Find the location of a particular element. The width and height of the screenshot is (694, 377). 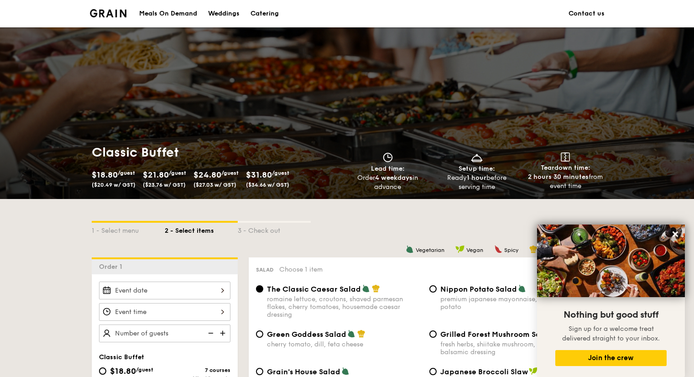

div: Order in advance is located at coordinates (388, 182).